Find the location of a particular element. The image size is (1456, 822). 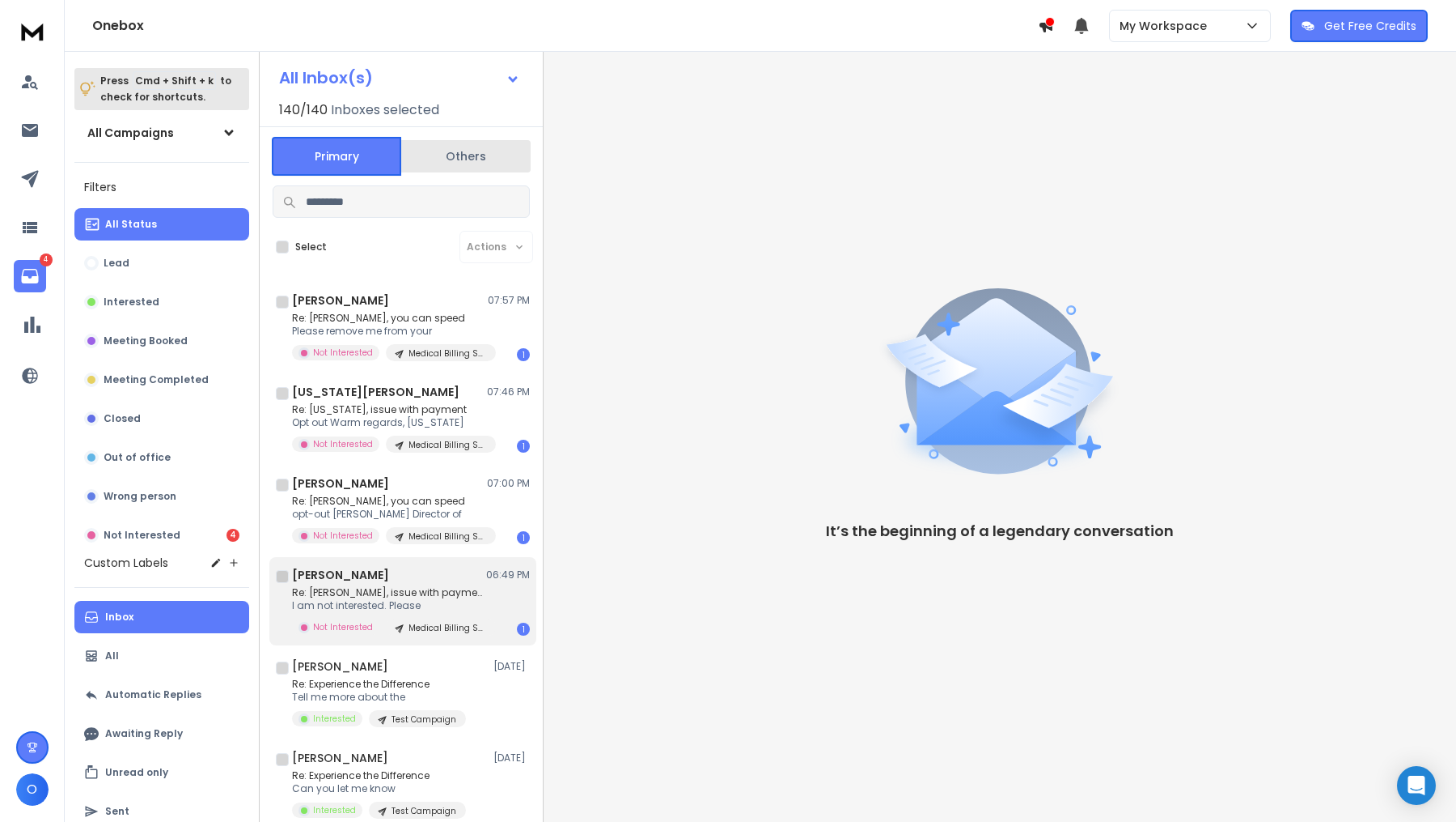

p: Sent is located at coordinates (118, 811).